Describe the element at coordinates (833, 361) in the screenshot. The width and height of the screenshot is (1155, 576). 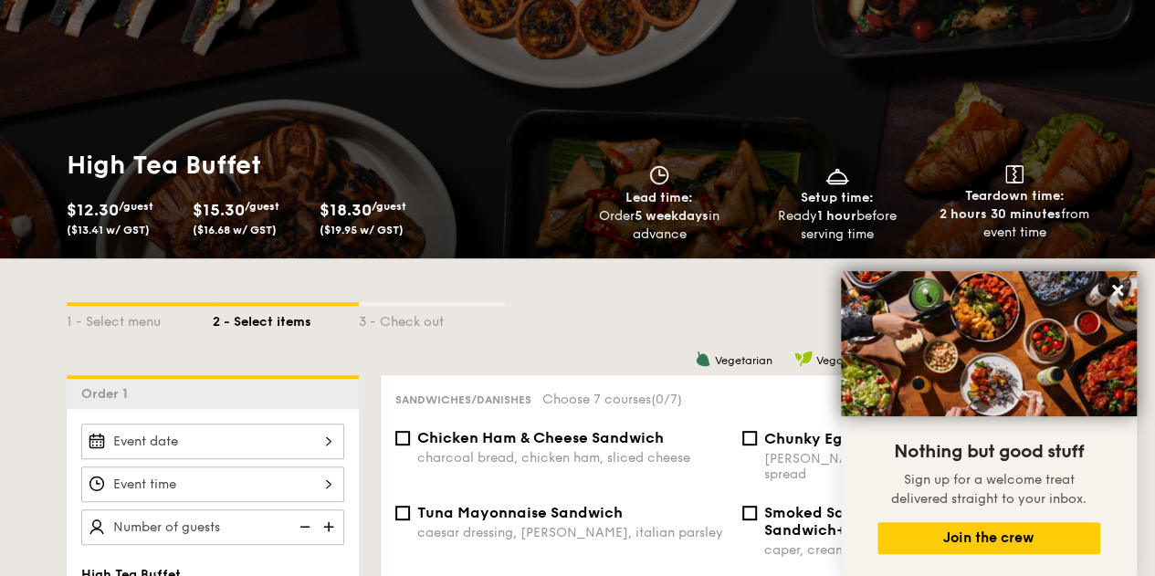
I see `span: Vegan` at that location.